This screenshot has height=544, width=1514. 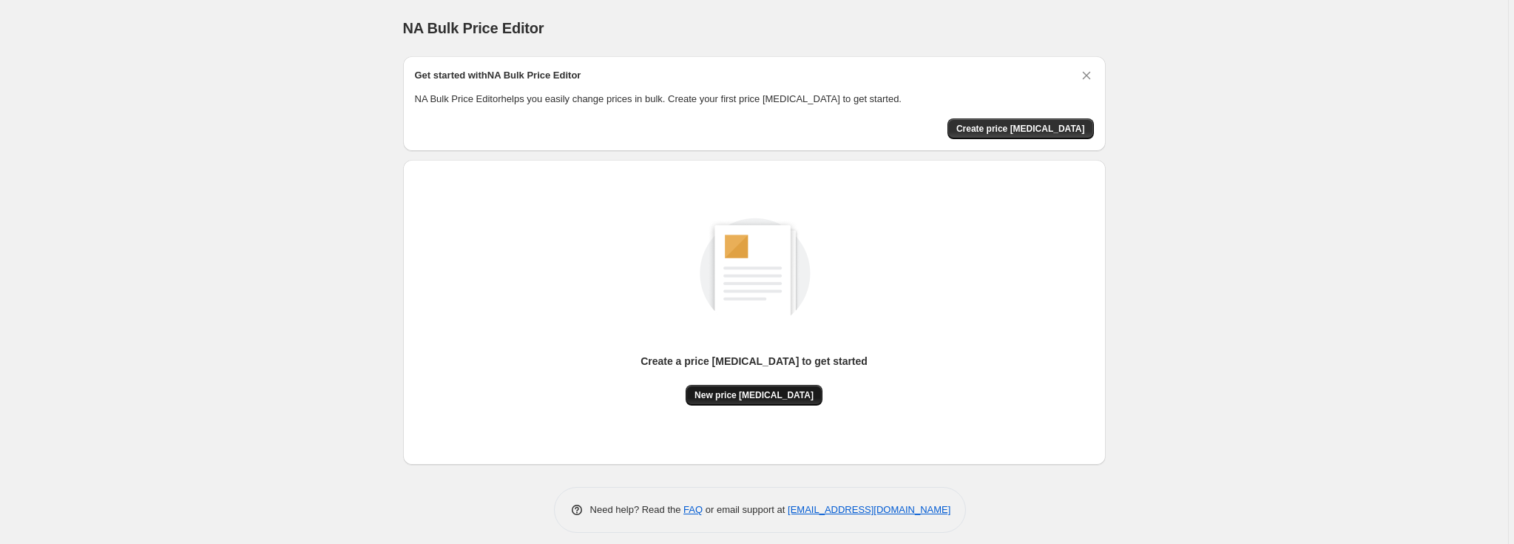 I want to click on span: or email support at, so click(x=745, y=509).